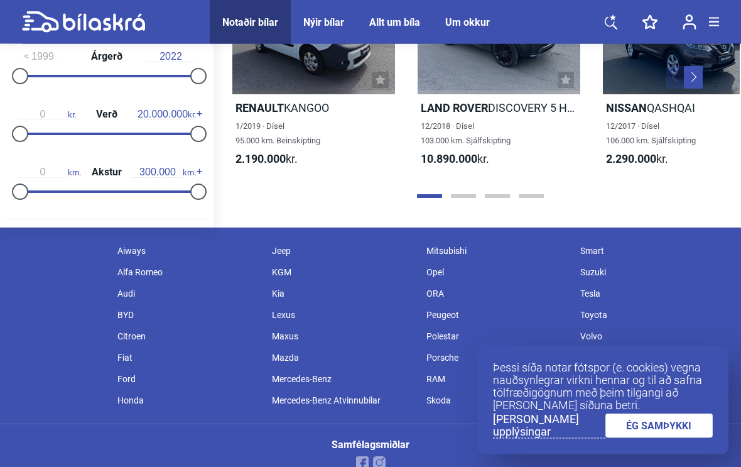  Describe the element at coordinates (343, 251) in the screenshot. I see `div: Jeep` at that location.